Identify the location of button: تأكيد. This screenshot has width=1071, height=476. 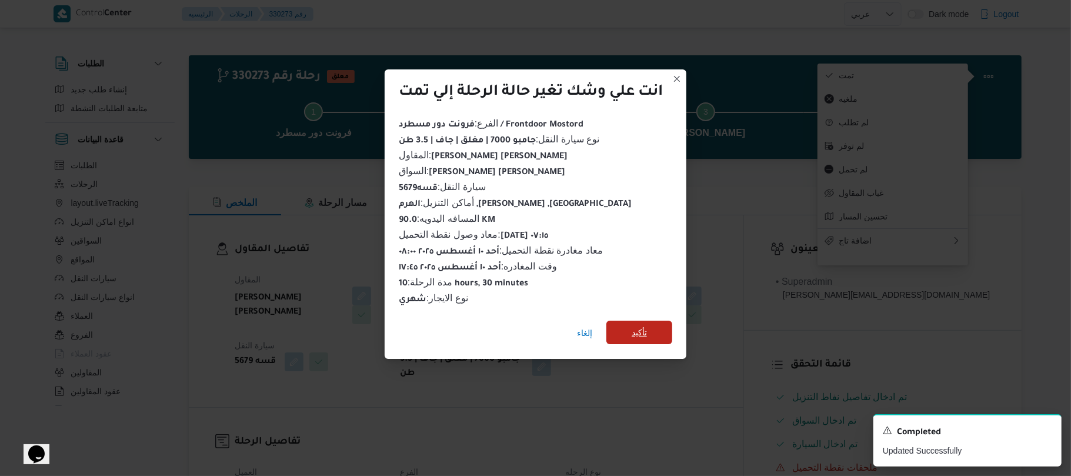
(639, 332).